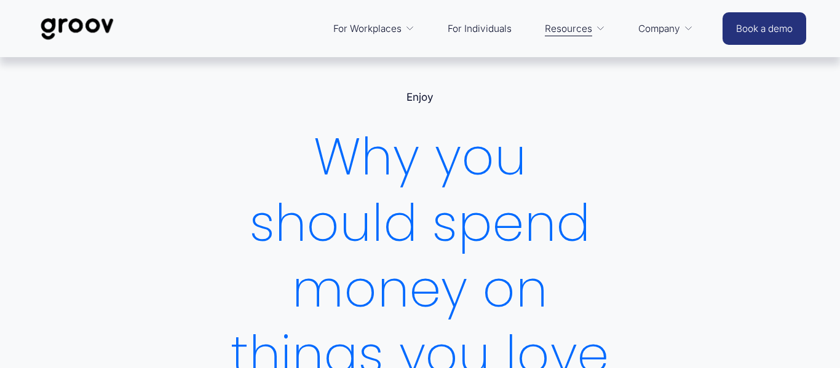 The image size is (840, 368). I want to click on span: For Workplaces, so click(367, 29).